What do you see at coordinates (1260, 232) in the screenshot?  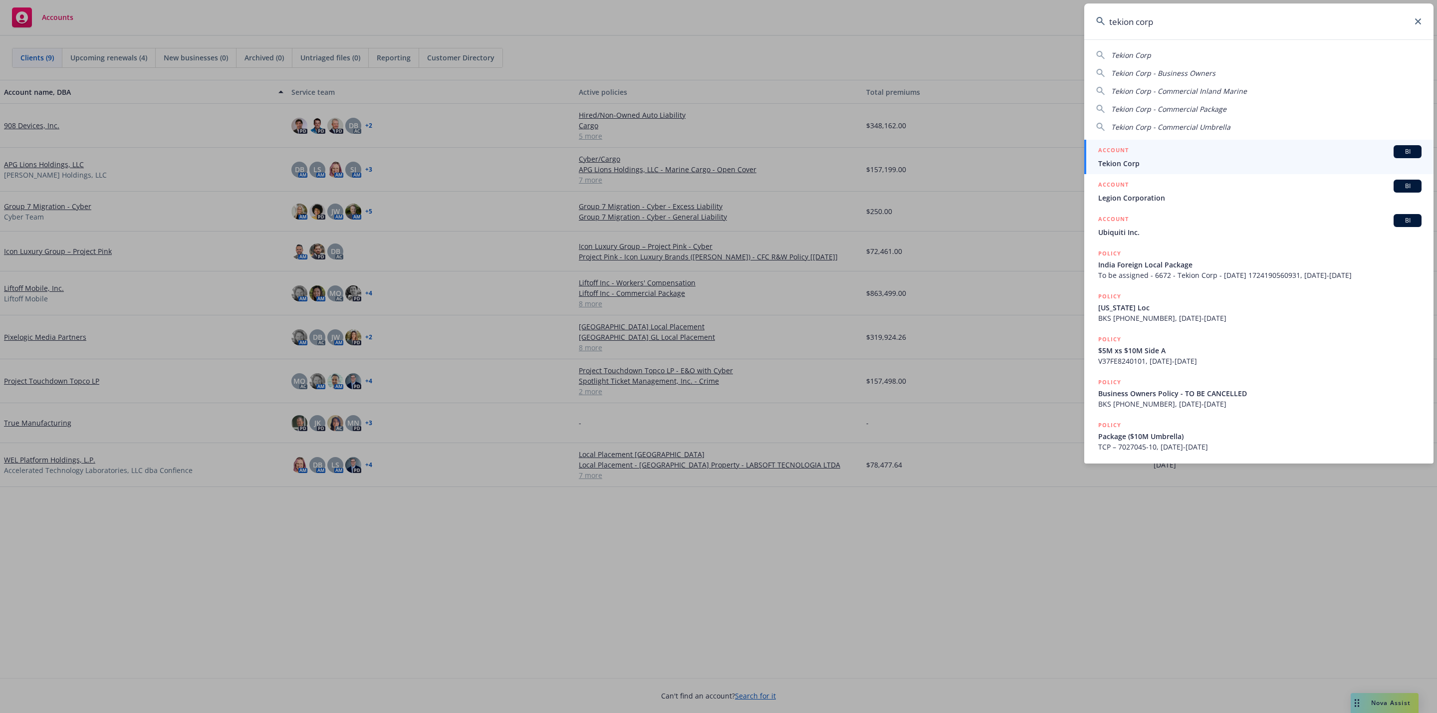 I see `span: Ubiquiti Inc.` at bounding box center [1260, 232].